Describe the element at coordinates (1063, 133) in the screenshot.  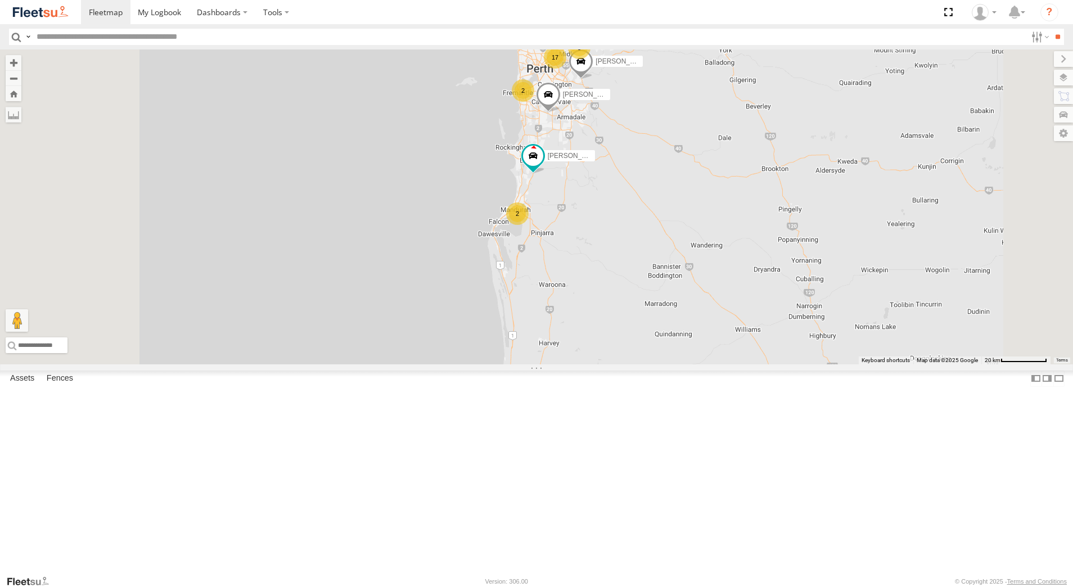
I see `label: Map Settings` at that location.